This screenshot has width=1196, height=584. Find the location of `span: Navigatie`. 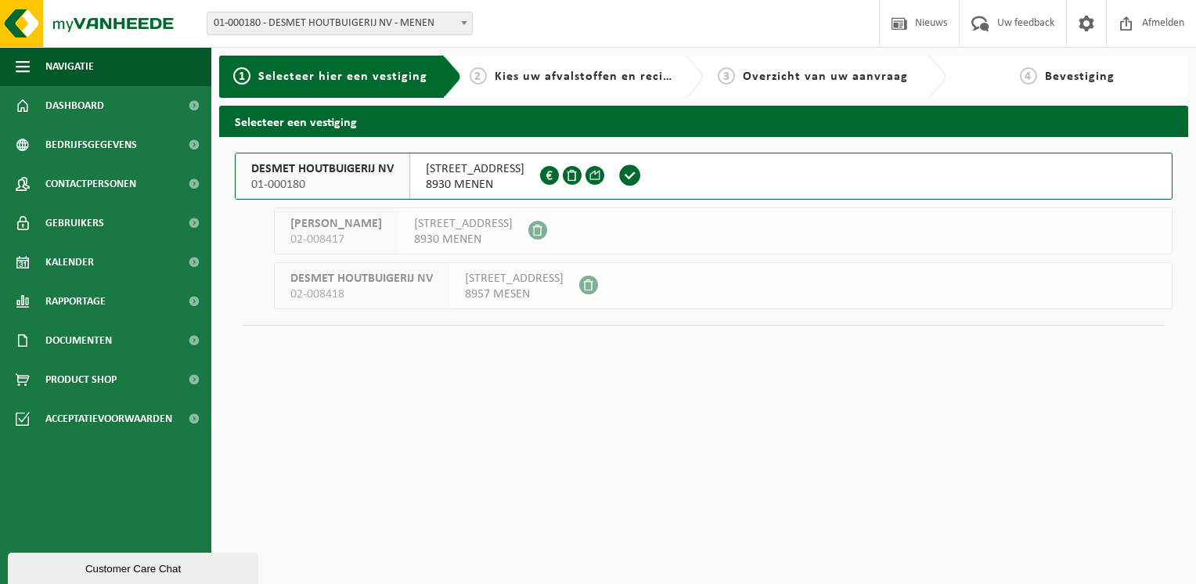

span: Navigatie is located at coordinates (70, 67).